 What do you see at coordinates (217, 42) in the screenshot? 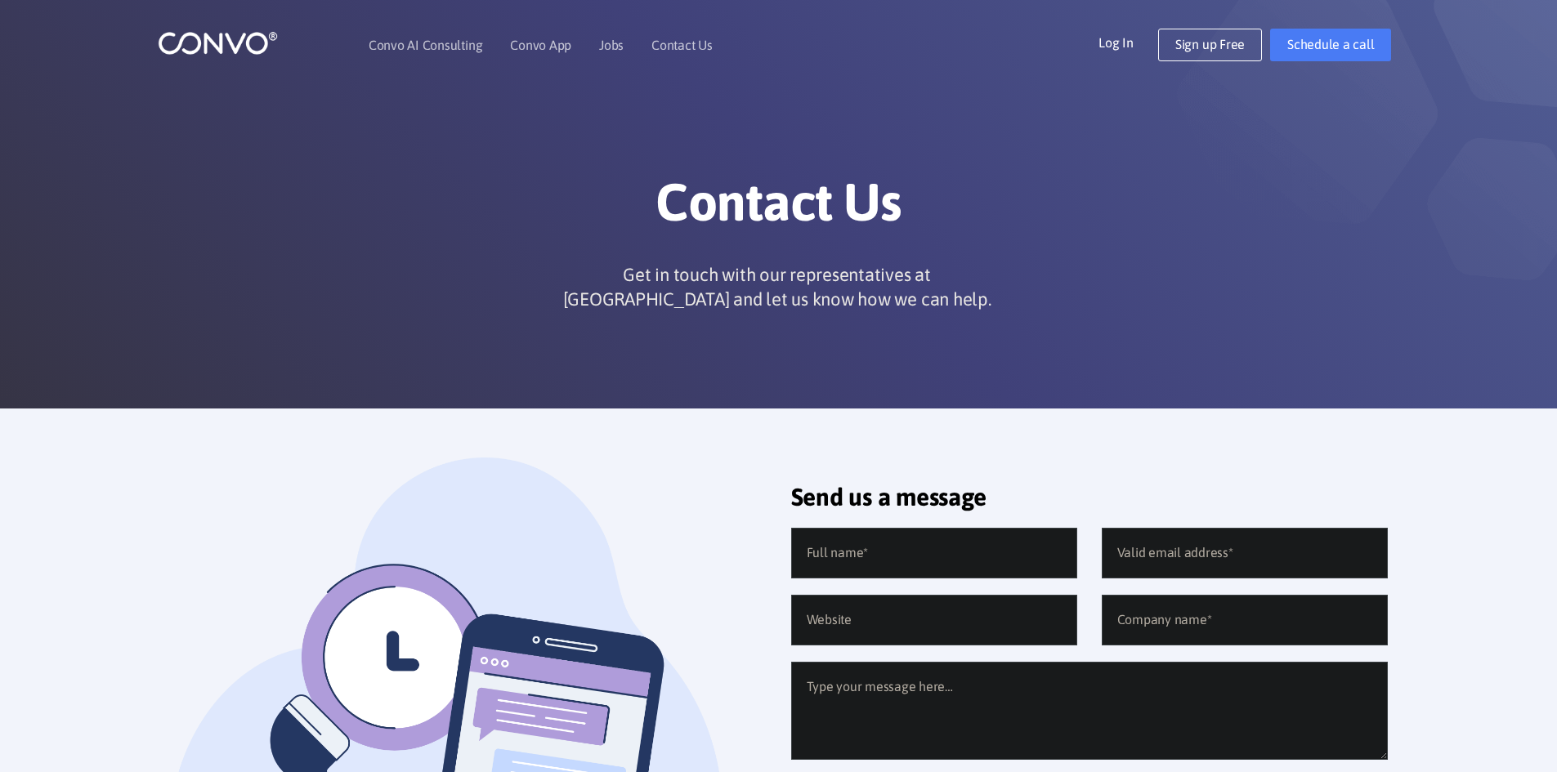
I see `img: logo_1.png` at bounding box center [217, 42].